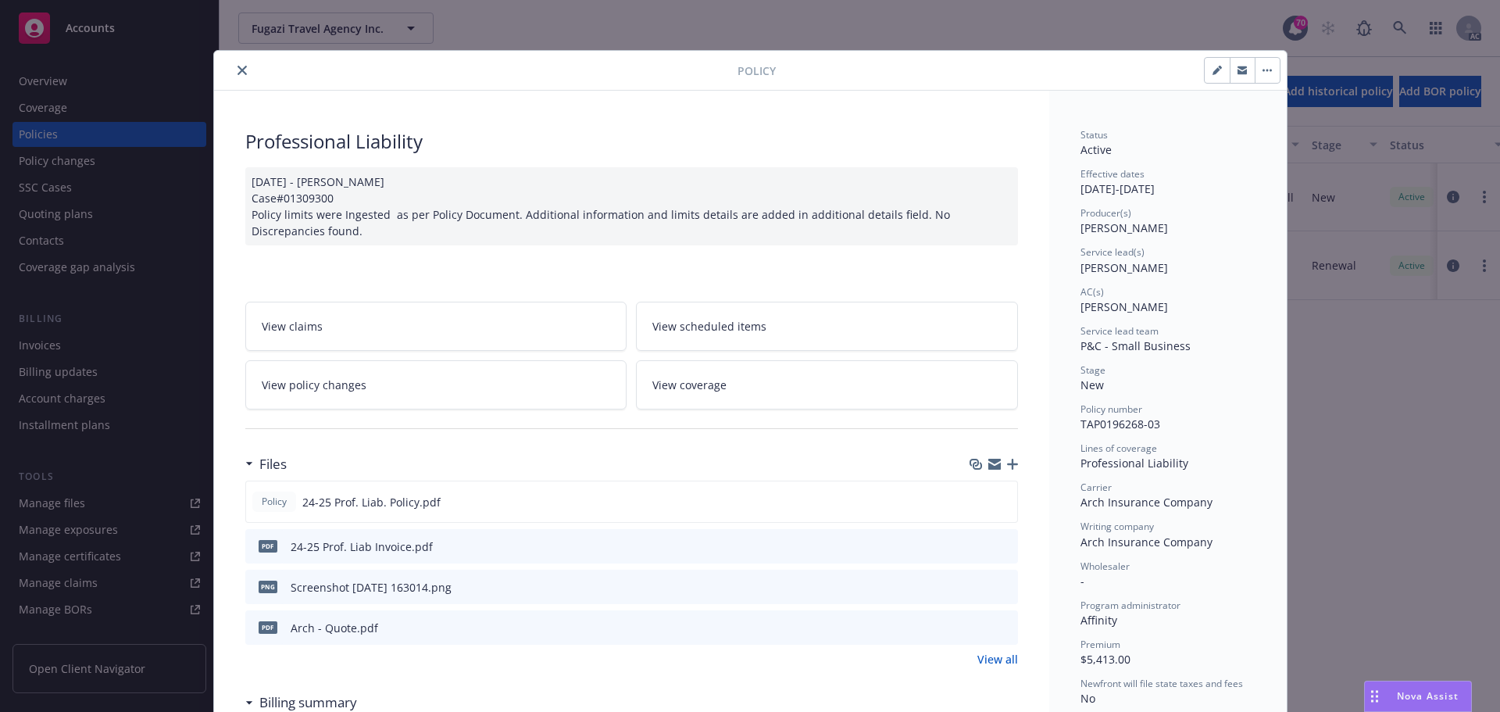  Describe the element at coordinates (1111, 409) in the screenshot. I see `span: Policy number` at that location.